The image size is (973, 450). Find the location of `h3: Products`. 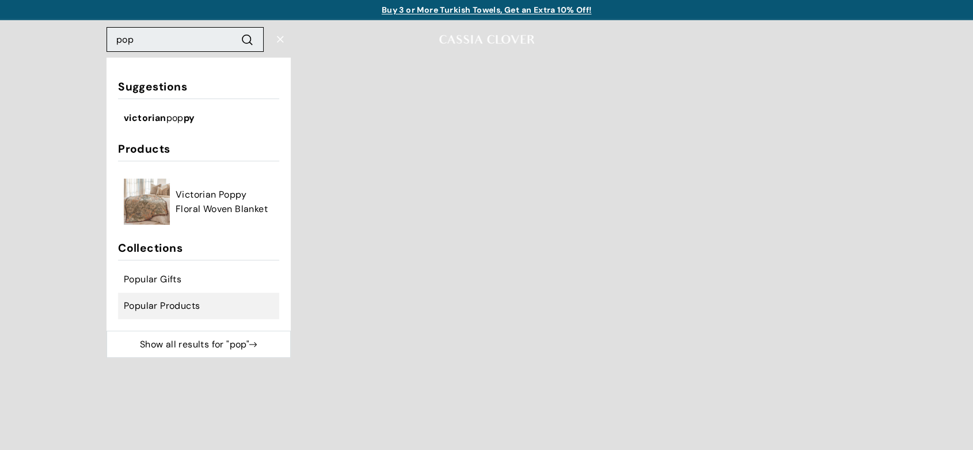

h3: Products is located at coordinates (199, 152).